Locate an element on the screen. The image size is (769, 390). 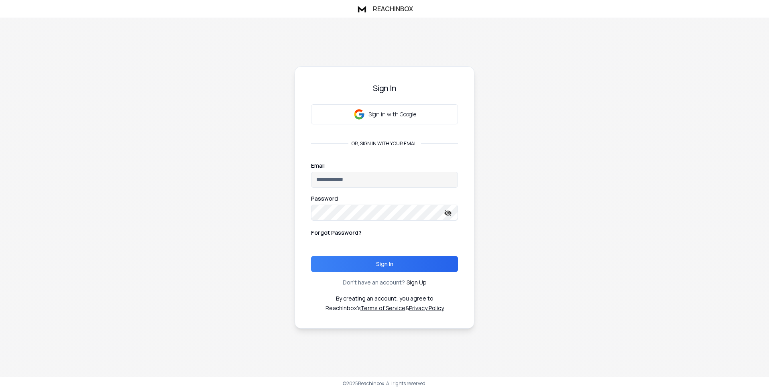
button: Sign In is located at coordinates (385, 264).